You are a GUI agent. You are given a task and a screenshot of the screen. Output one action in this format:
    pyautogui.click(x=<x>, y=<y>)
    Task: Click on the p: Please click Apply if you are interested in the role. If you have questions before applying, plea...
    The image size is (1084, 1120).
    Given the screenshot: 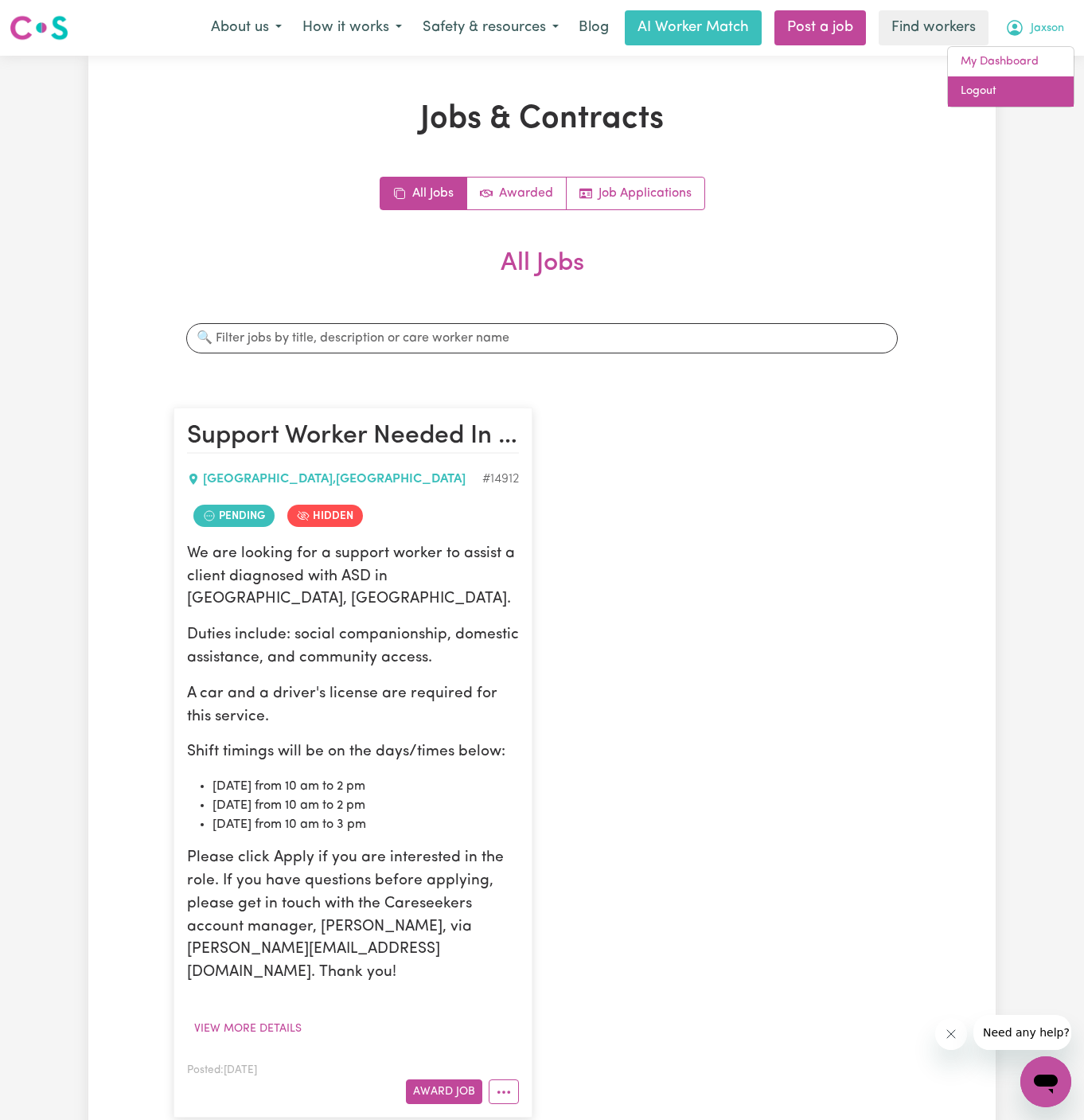 What is the action you would take?
    pyautogui.click(x=353, y=915)
    